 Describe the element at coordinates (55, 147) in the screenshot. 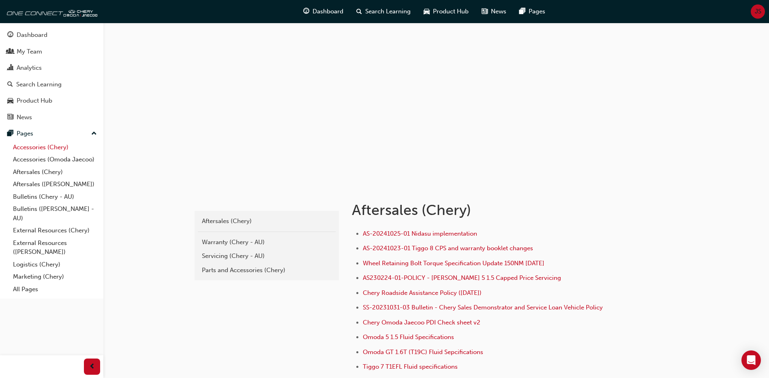

I see `a: Accessories (Chery)` at that location.